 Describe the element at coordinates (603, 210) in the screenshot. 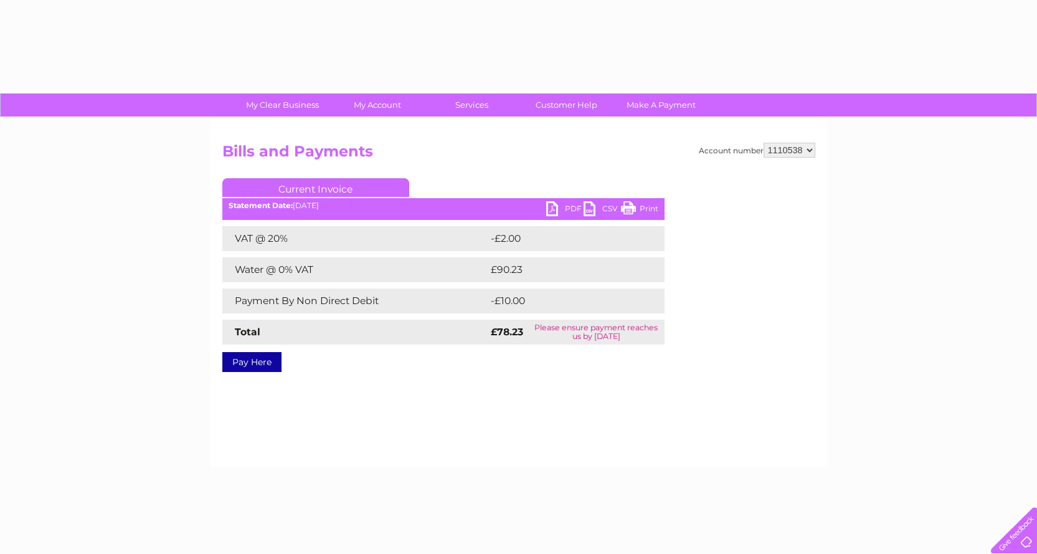

I see `a: CSV` at that location.